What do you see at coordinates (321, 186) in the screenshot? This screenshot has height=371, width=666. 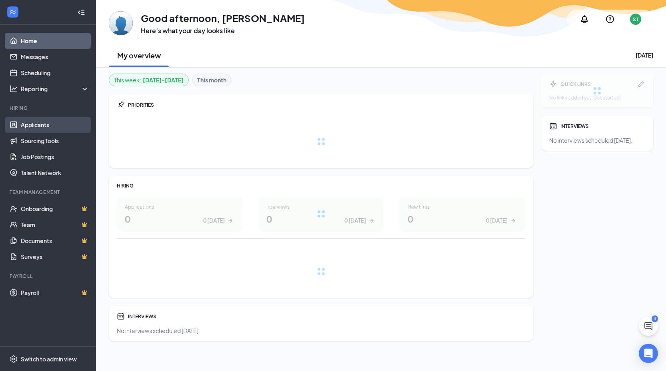 I see `div: HIRING` at bounding box center [321, 186].